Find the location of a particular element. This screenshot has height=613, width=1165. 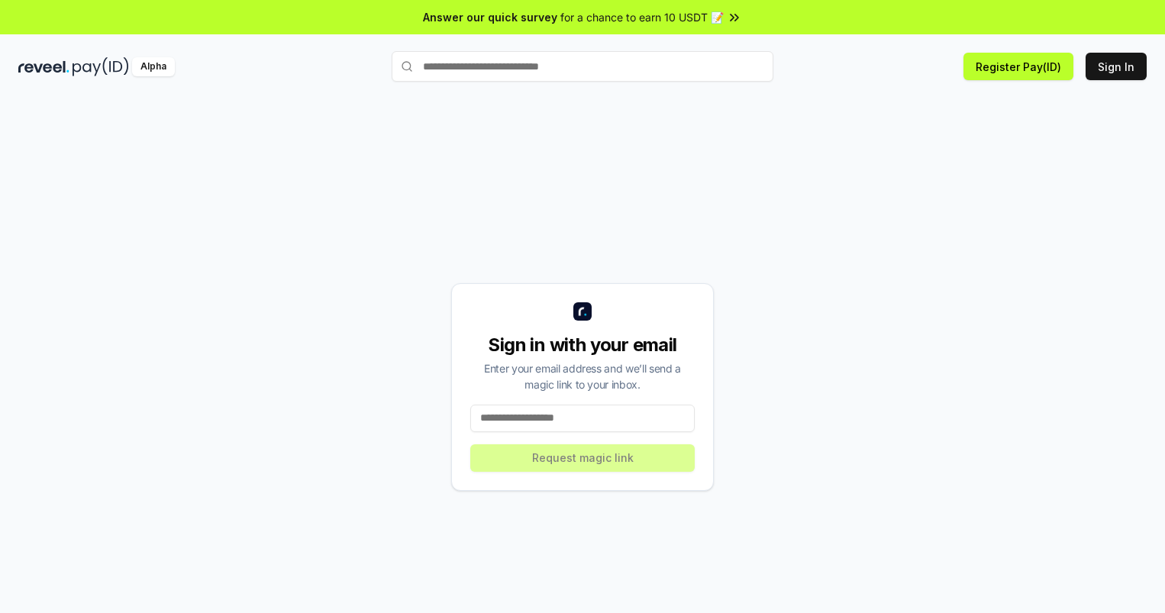

span: Answer our quick survey is located at coordinates (490, 17).